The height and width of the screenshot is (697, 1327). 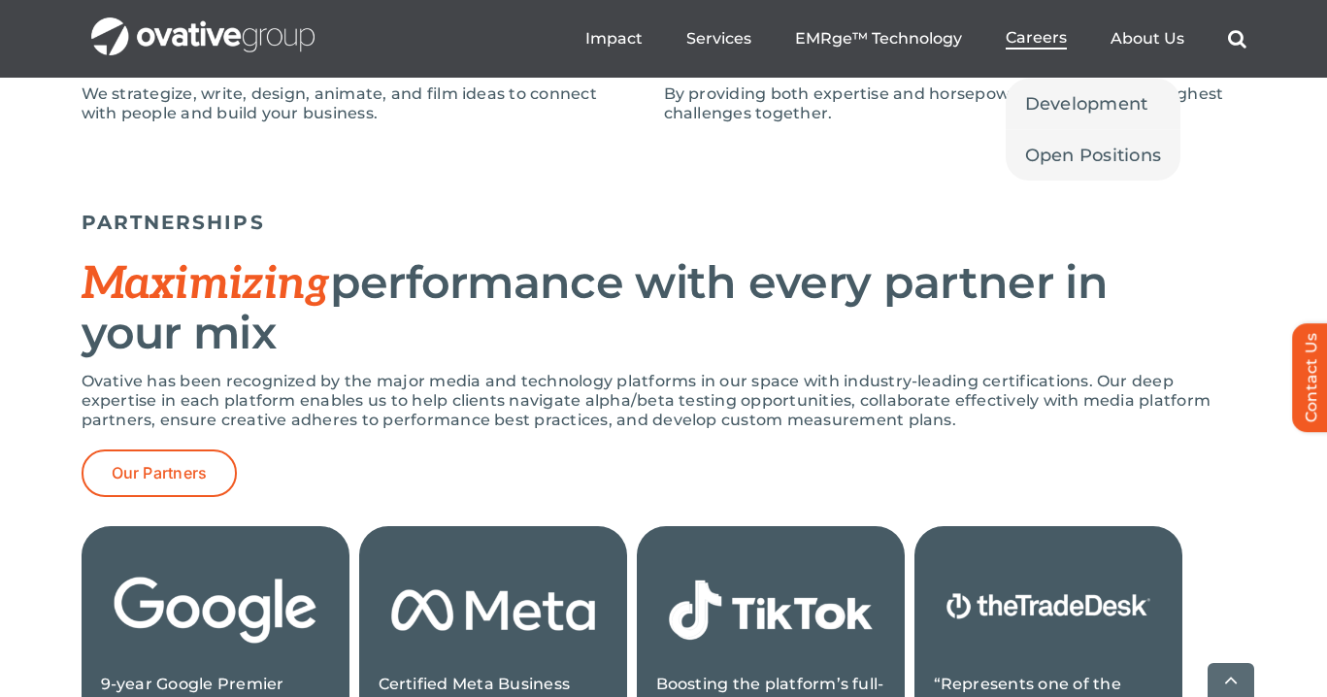 What do you see at coordinates (1036, 39) in the screenshot?
I see `a: Careers` at bounding box center [1036, 39].